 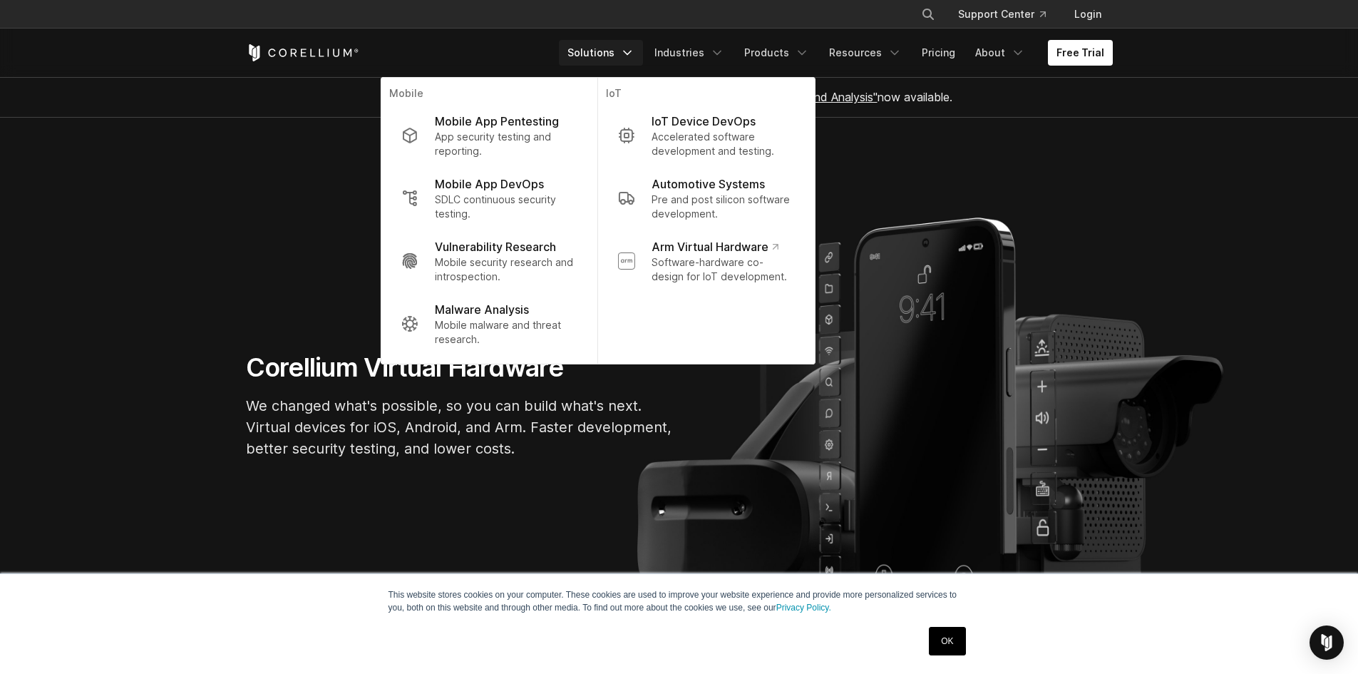 I want to click on p: Pre and post silicon software development., so click(x=723, y=207).